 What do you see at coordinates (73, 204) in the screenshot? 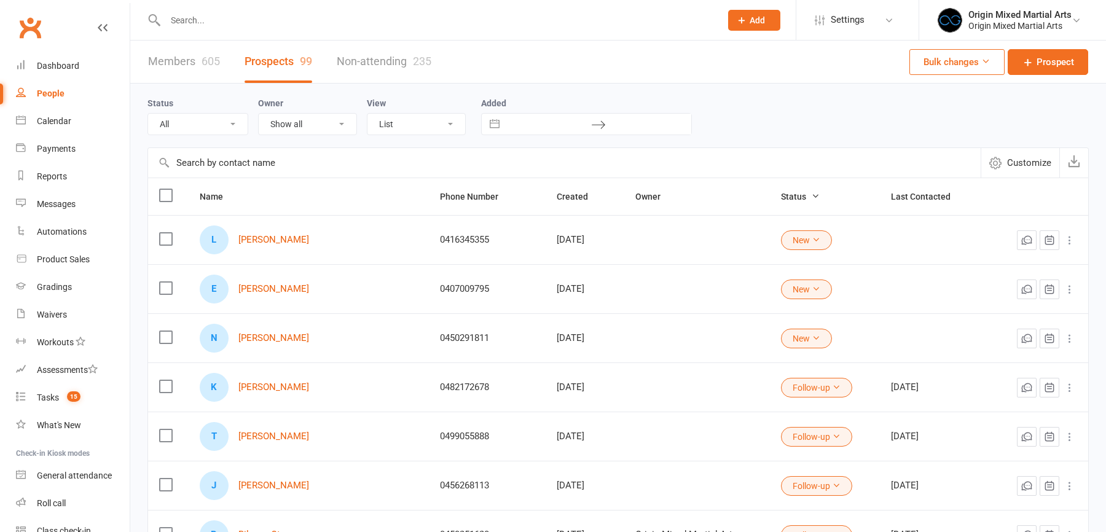
I see `a: Messages` at bounding box center [73, 204].